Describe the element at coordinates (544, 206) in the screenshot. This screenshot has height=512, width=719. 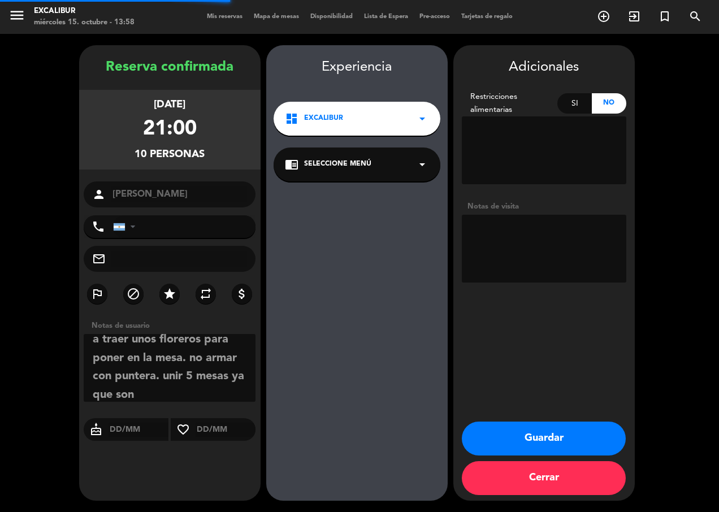
I see `div: Notas de visita` at that location.